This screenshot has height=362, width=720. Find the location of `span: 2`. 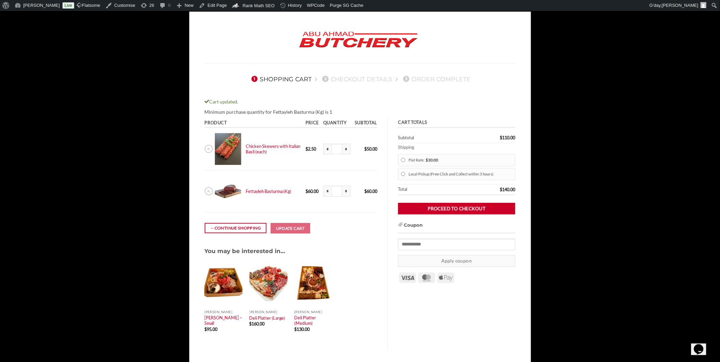

span: 2 is located at coordinates (326, 79).